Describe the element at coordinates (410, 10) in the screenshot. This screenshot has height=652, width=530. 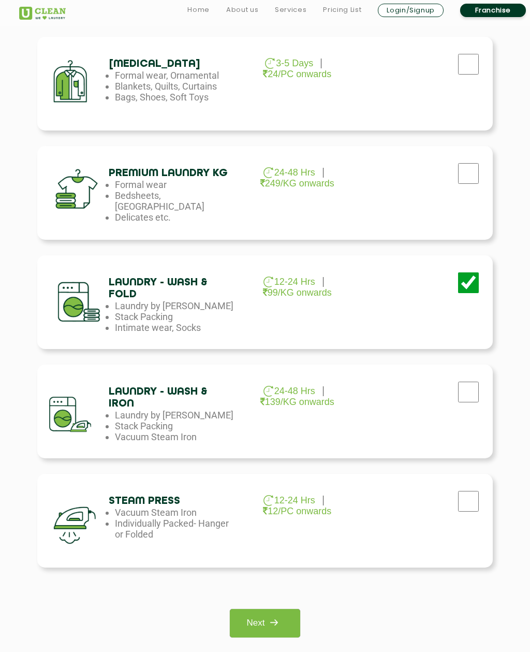
I see `a: Login/Signup` at that location.